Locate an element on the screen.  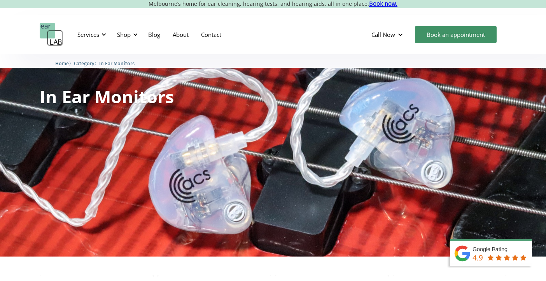
a: Blog is located at coordinates (154, 35).